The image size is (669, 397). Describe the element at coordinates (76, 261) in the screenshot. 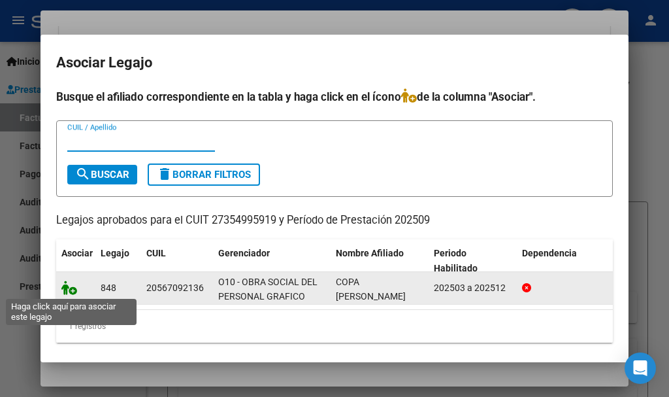

I see `datatable-header-cell: Asociar` at that location.